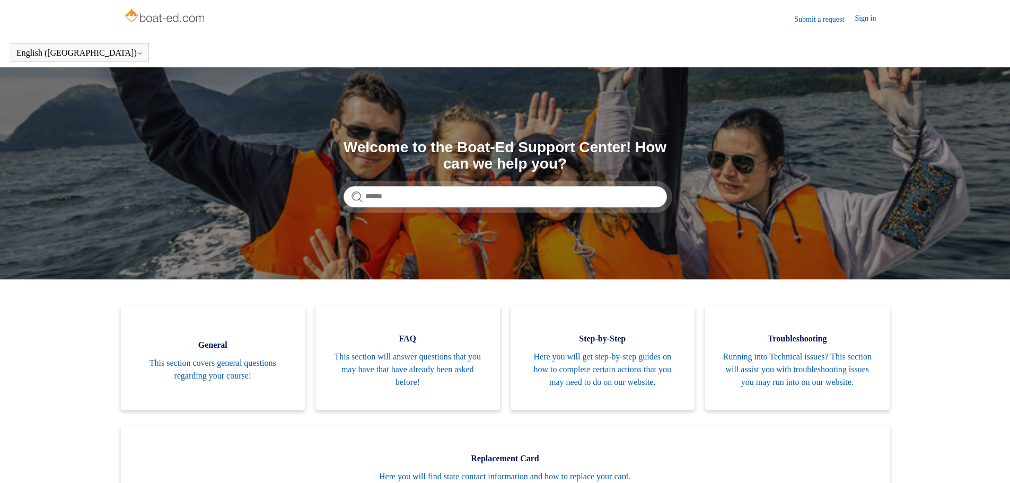 The height and width of the screenshot is (483, 1010). I want to click on span: Troubleshooting, so click(797, 339).